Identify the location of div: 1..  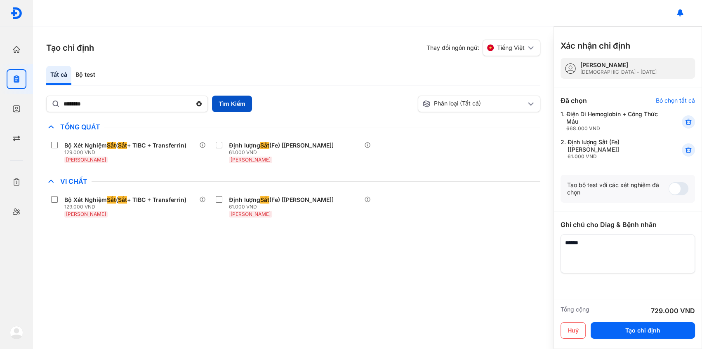
(611, 121).